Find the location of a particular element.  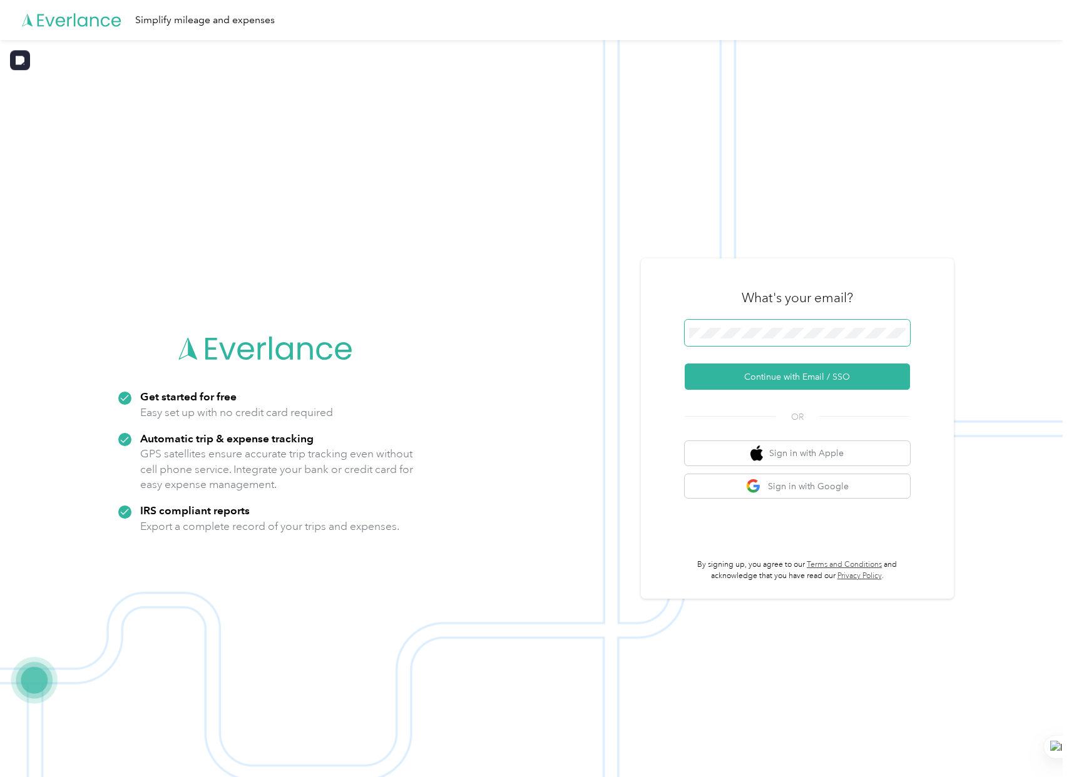

button: apple logoSign in with Apple is located at coordinates (797, 453).